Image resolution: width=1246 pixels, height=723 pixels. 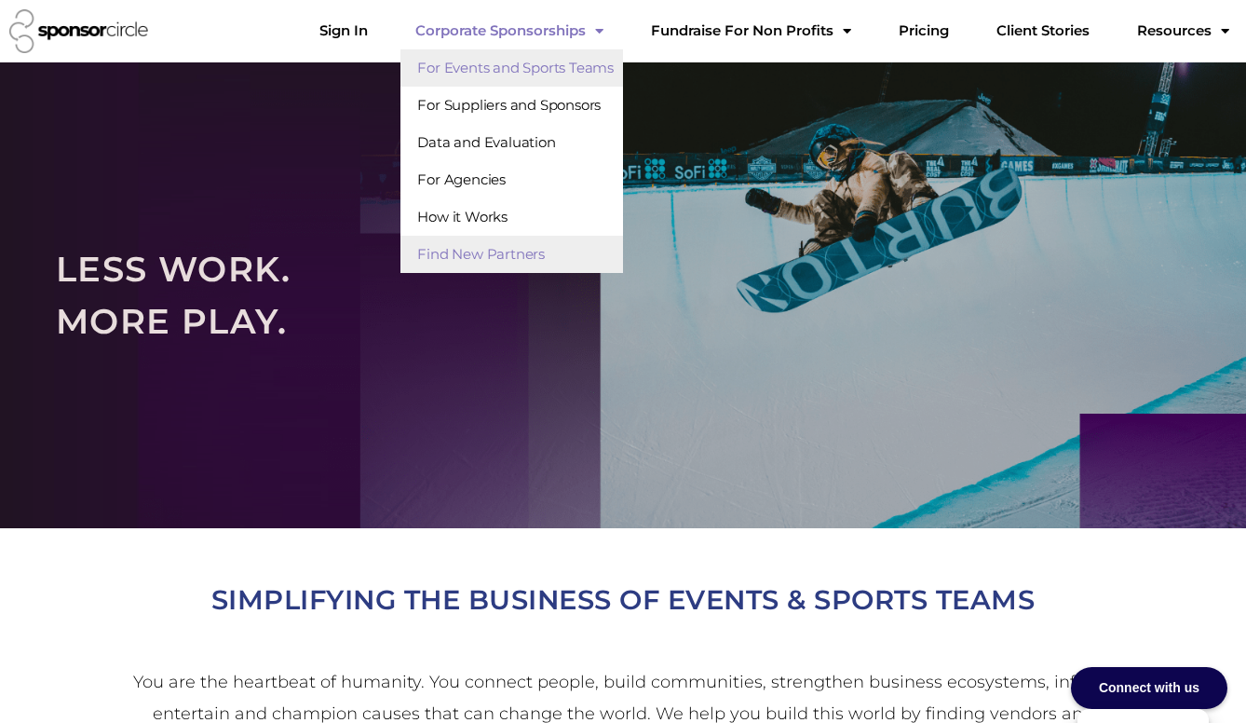 What do you see at coordinates (511, 161) in the screenshot?
I see `ul: Corporate SponsorshipsMenu Toggle` at bounding box center [511, 161].